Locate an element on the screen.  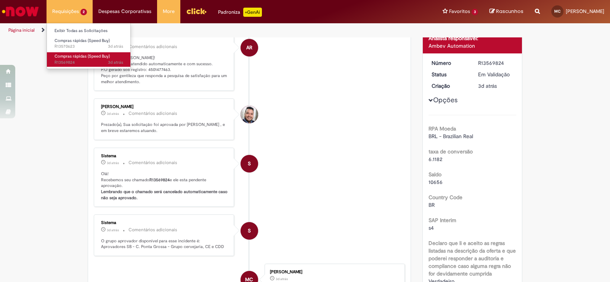
b: Country Code is located at coordinates (446, 197).